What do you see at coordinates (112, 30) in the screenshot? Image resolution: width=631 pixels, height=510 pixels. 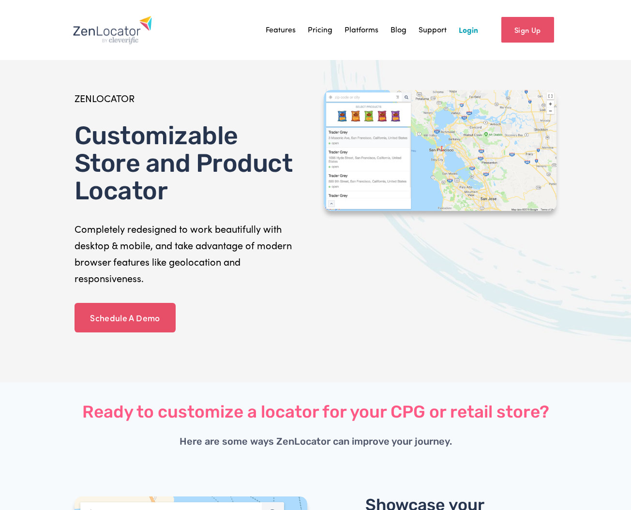 I see `img: Zenlocator` at bounding box center [112, 30].